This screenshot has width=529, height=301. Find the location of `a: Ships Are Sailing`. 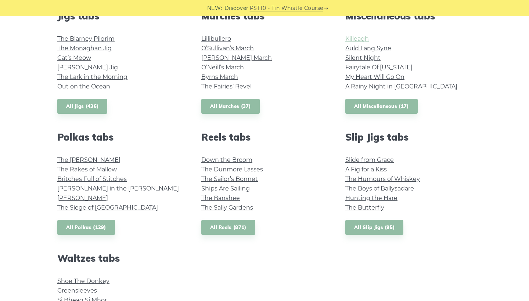

a: Ships Are Sailing is located at coordinates (225, 188).